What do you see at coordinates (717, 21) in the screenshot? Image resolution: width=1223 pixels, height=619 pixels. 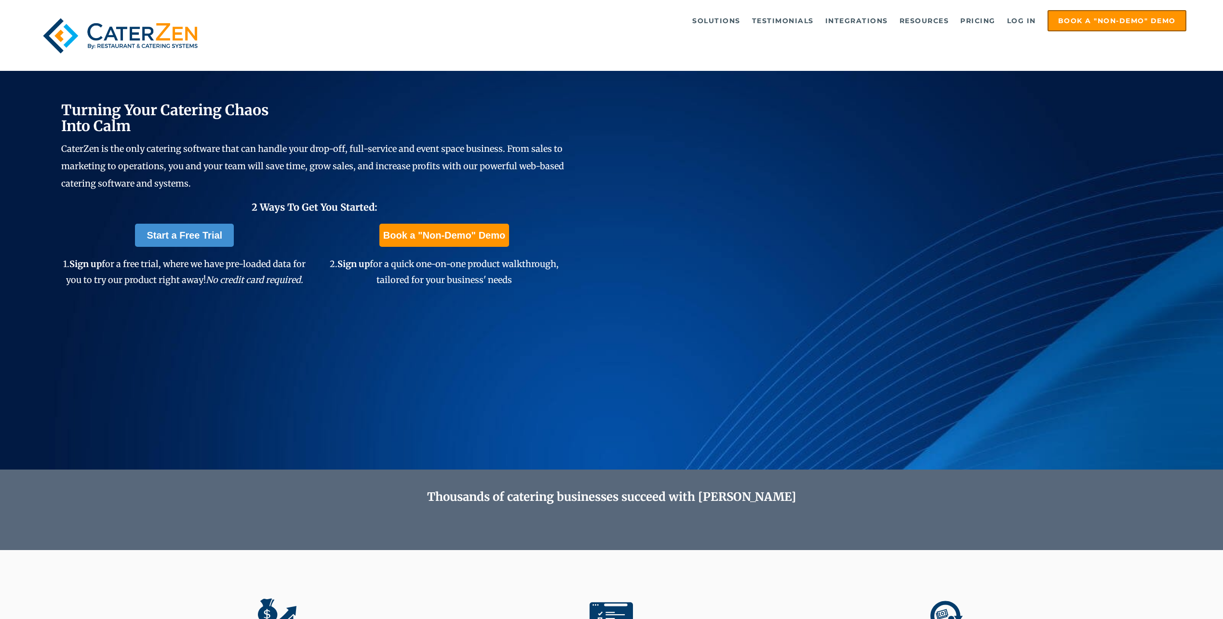 I see `a: Solutions` at bounding box center [717, 21].